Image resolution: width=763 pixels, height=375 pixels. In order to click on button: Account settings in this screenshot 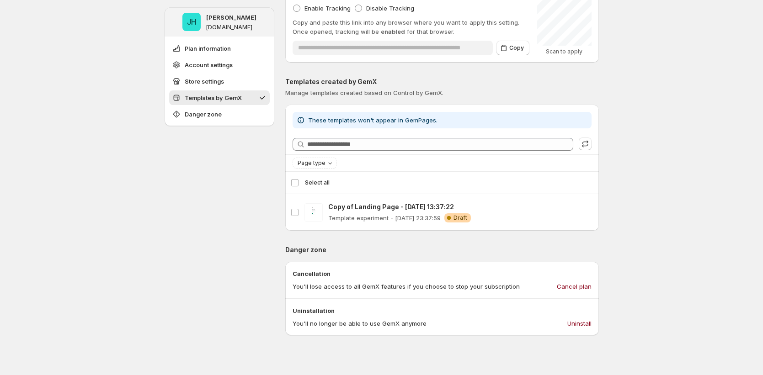, I will do `click(219, 65)`.